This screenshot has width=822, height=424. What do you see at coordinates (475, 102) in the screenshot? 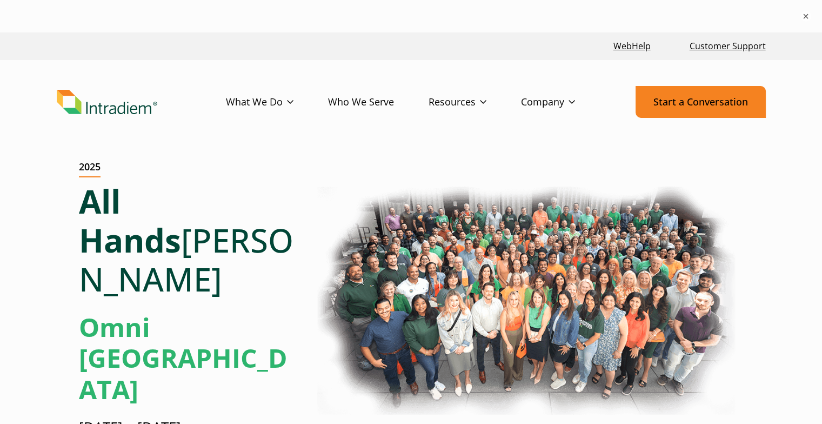
I see `a: Resources` at bounding box center [475, 102].